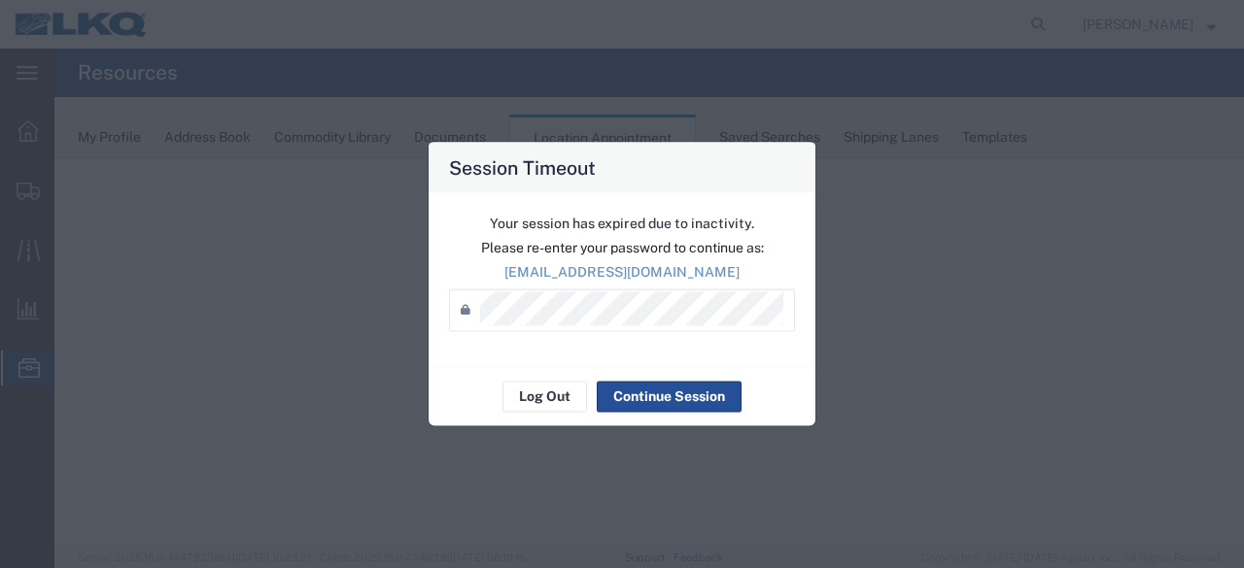 The width and height of the screenshot is (1244, 568). What do you see at coordinates (522, 166) in the screenshot?
I see `h4: Session Timeout` at bounding box center [522, 166].